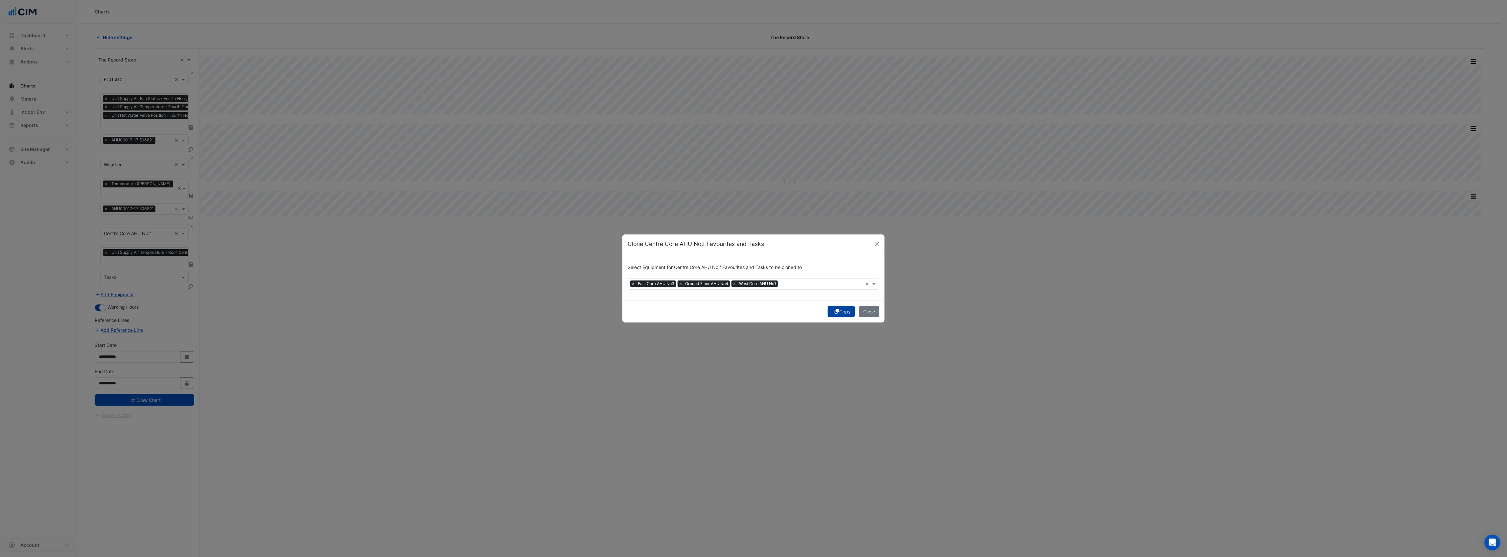  I want to click on span: Ground Floor AHU No4, so click(706, 284).